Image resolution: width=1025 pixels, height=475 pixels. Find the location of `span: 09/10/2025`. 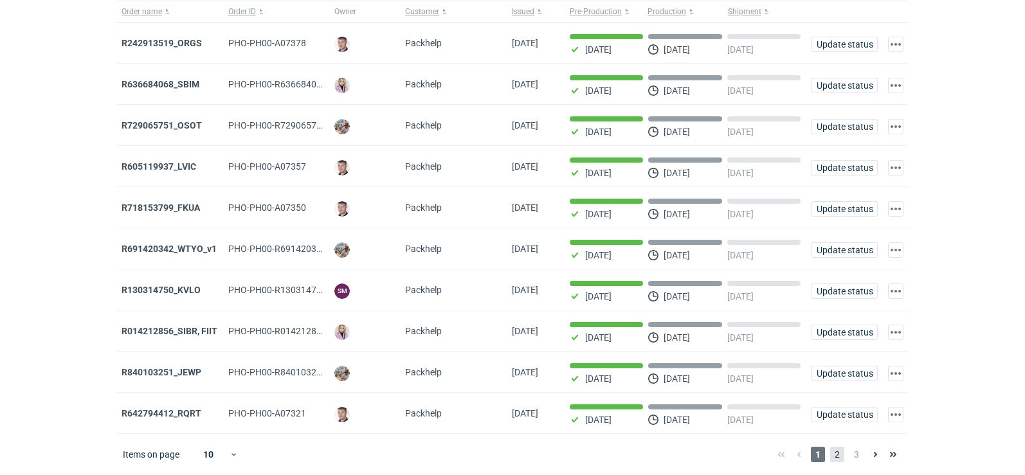

span: 09/10/2025 is located at coordinates (525, 208).